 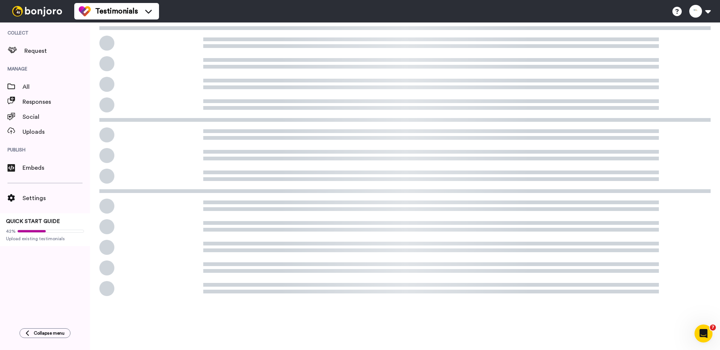 I want to click on span: Embeds, so click(x=56, y=168).